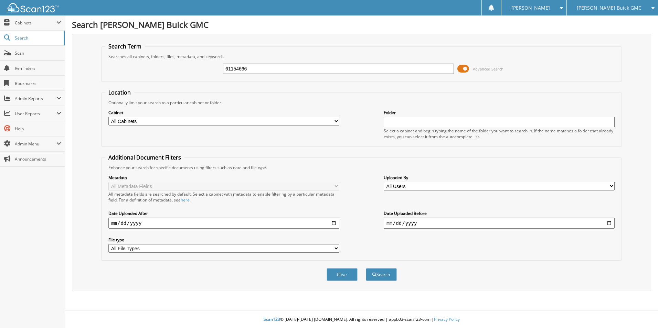 The height and width of the screenshot is (328, 658). What do you see at coordinates (38, 53) in the screenshot?
I see `span: Scan` at bounding box center [38, 53].